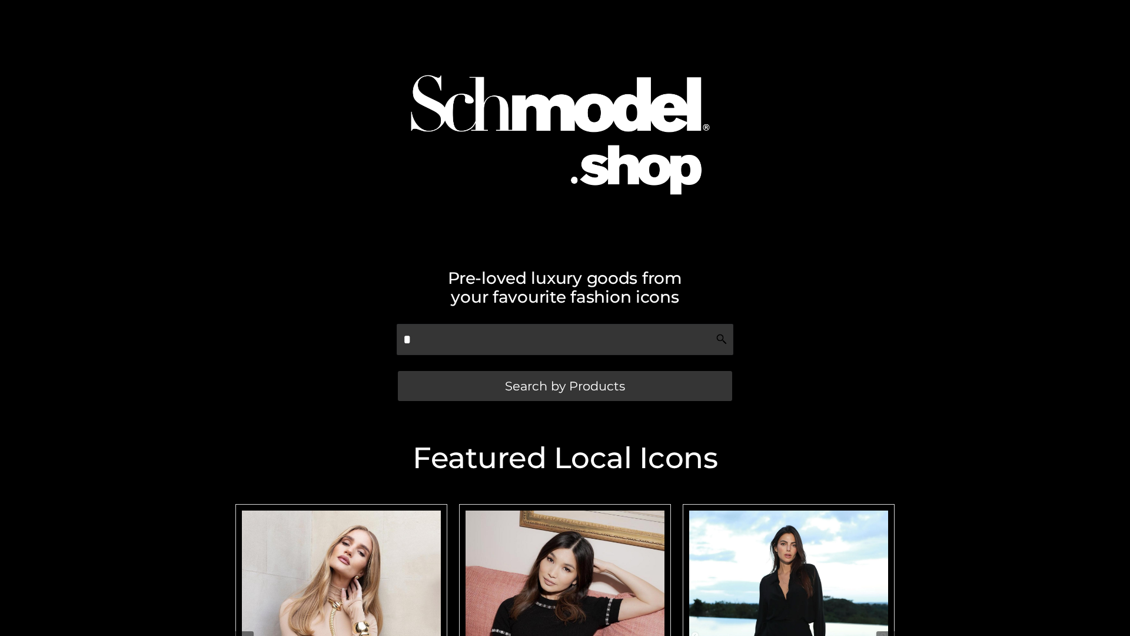 Image resolution: width=1130 pixels, height=636 pixels. I want to click on img: Search Icon, so click(721, 339).